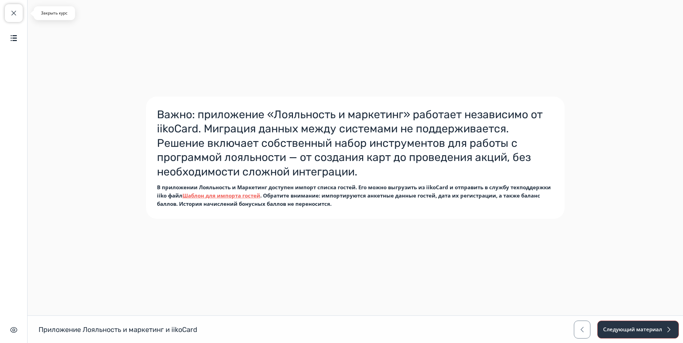 Image resolution: width=683 pixels, height=343 pixels. What do you see at coordinates (118, 329) in the screenshot?
I see `h1: Приложение Лояльность и маркетинг и iikoCard` at bounding box center [118, 329].